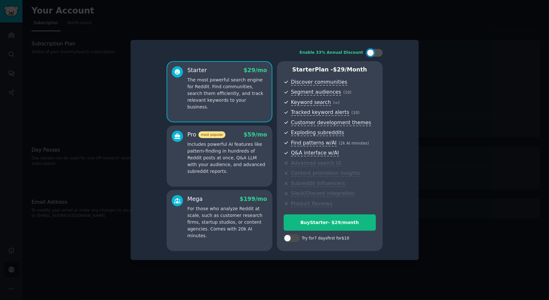  I want to click on span: ( 2k AI minutes ), so click(354, 143).